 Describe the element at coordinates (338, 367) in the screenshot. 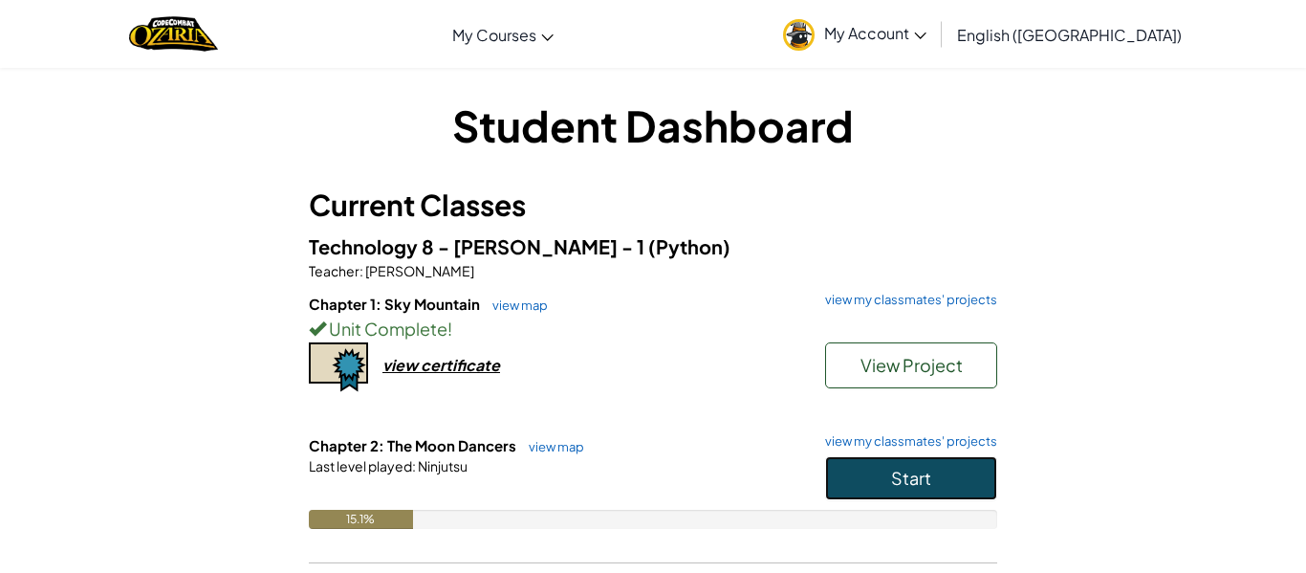

I see `img: certificate-icon.png` at that location.